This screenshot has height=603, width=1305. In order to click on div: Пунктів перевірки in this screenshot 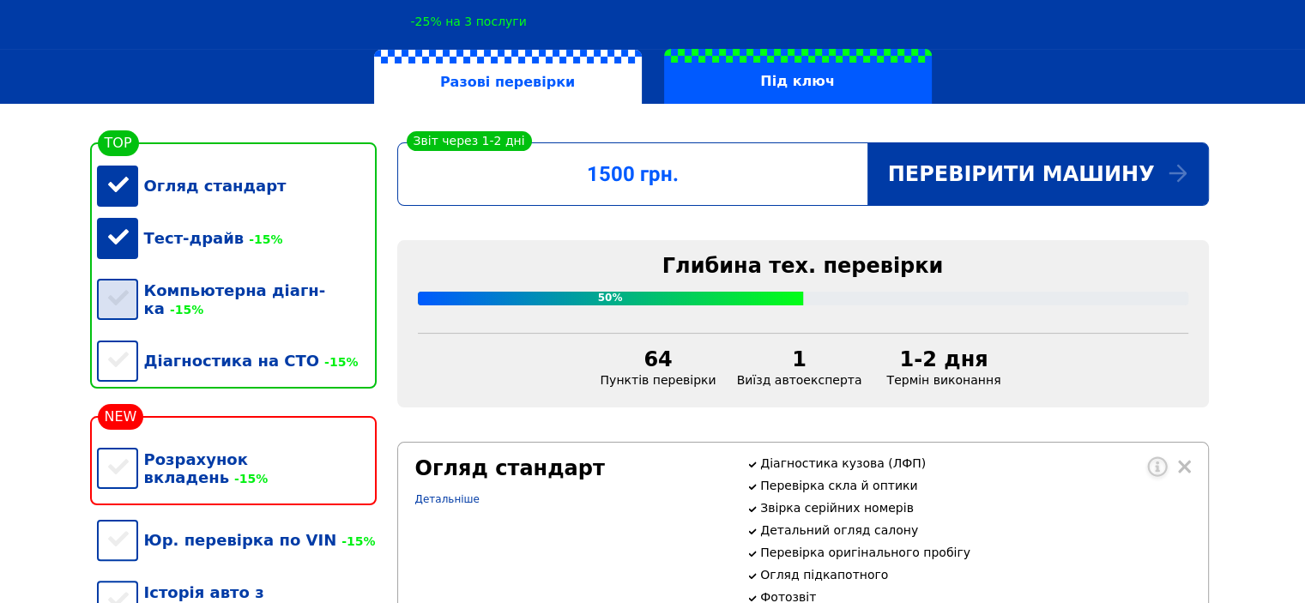, I will do `click(658, 367)`.